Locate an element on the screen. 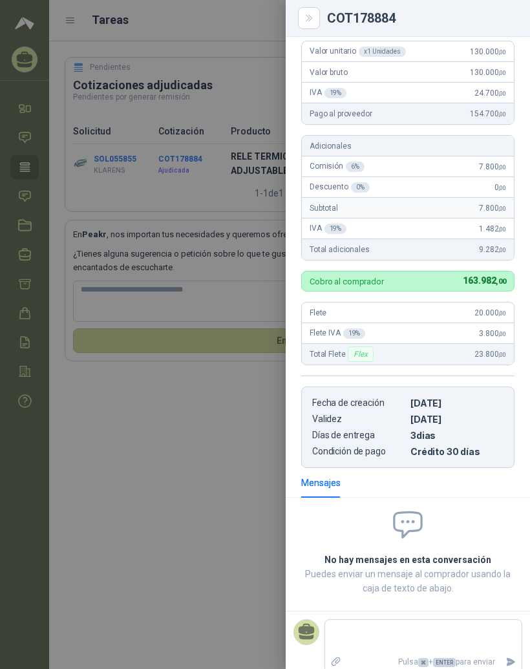 The image size is (530, 669). div: 0 % is located at coordinates (360, 187).